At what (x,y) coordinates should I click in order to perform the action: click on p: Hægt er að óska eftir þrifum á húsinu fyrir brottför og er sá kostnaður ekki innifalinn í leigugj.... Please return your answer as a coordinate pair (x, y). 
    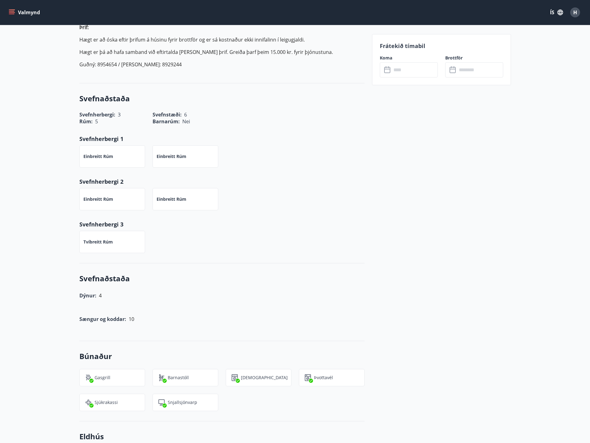
    Looking at the image, I should click on (222, 40).